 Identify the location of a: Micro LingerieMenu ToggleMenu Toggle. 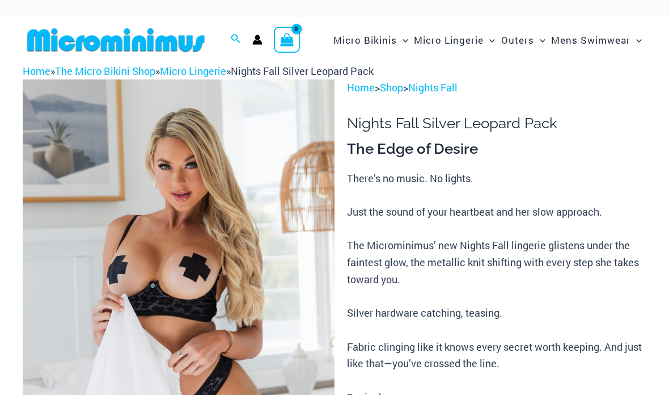
(454, 40).